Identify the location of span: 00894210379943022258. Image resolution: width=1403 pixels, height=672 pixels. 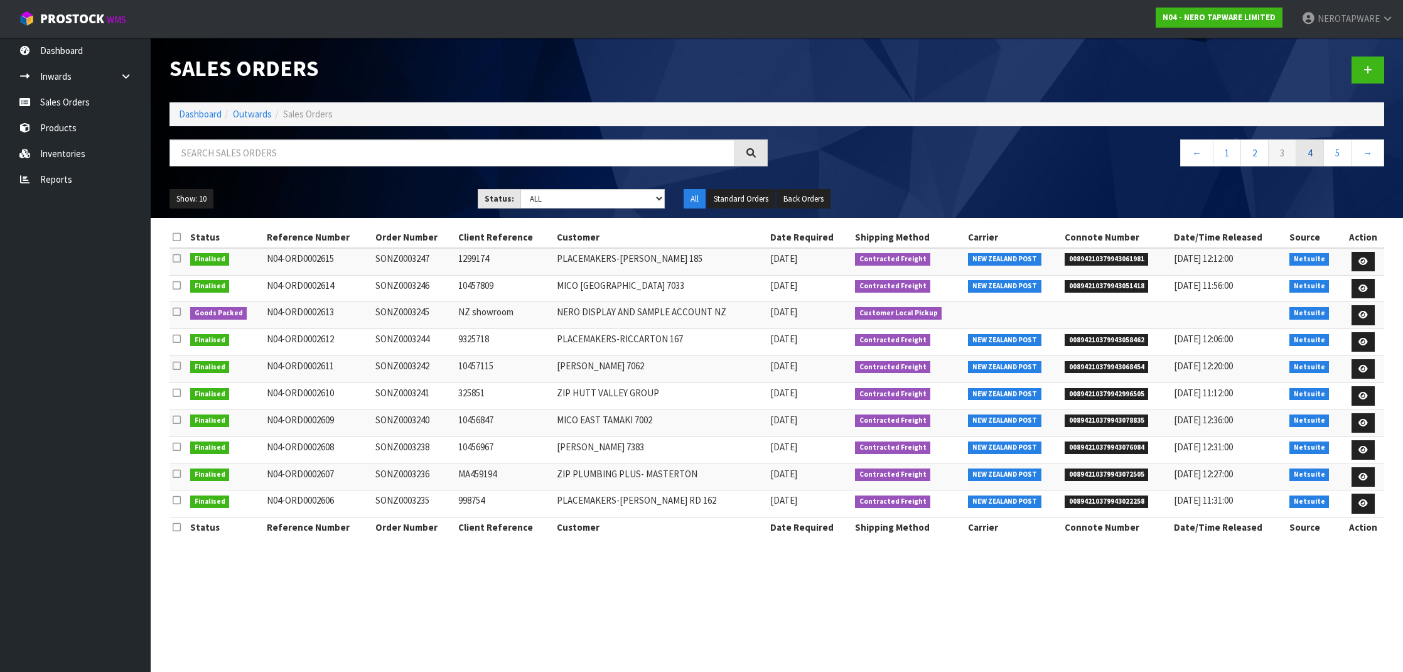
(1107, 502).